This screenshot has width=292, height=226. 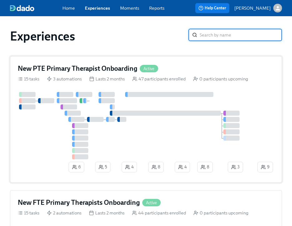 What do you see at coordinates (159, 79) in the screenshot?
I see `div: 47 participants enrolled` at bounding box center [159, 79].